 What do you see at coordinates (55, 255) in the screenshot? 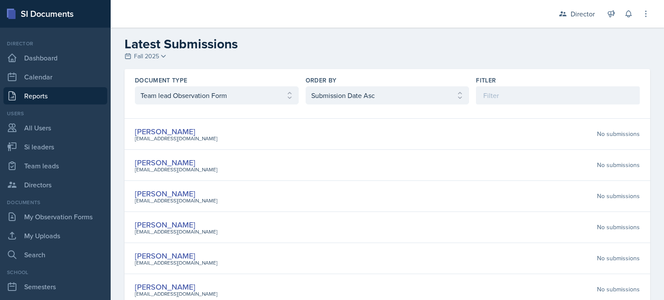
I see `a: Search` at bounding box center [55, 255].